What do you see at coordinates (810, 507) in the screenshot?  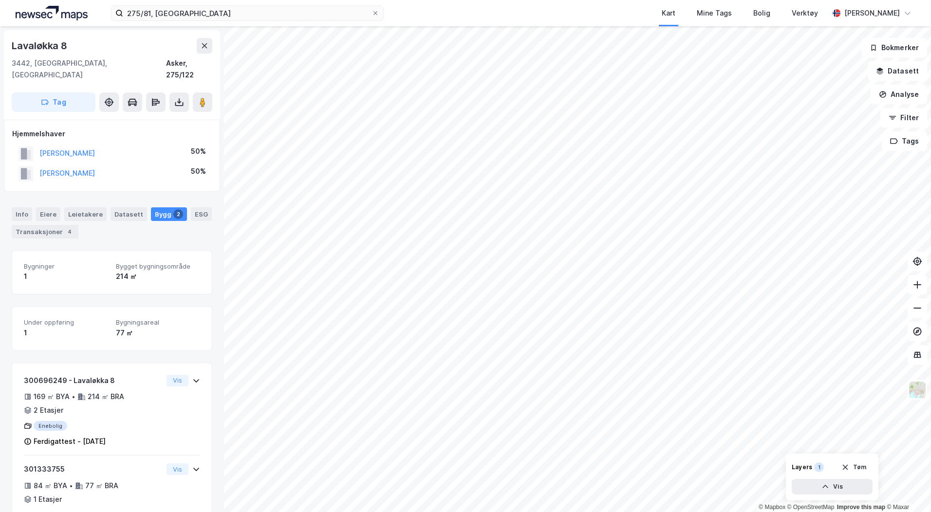 I see `a: OpenStreetMap` at bounding box center [810, 507].